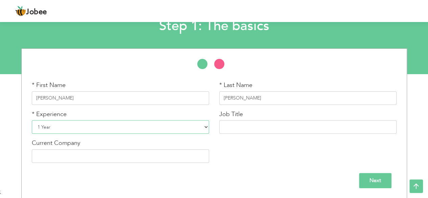 The width and height of the screenshot is (428, 198). What do you see at coordinates (236, 85) in the screenshot?
I see `label: * Last Name` at bounding box center [236, 85].